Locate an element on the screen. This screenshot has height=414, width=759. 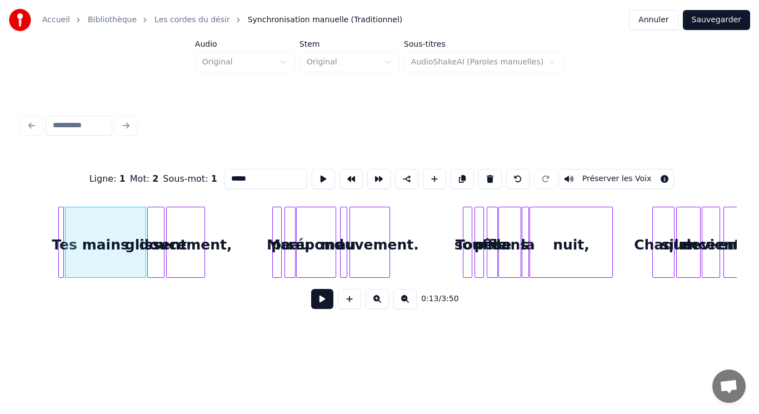
img: youka is located at coordinates (20, 20).